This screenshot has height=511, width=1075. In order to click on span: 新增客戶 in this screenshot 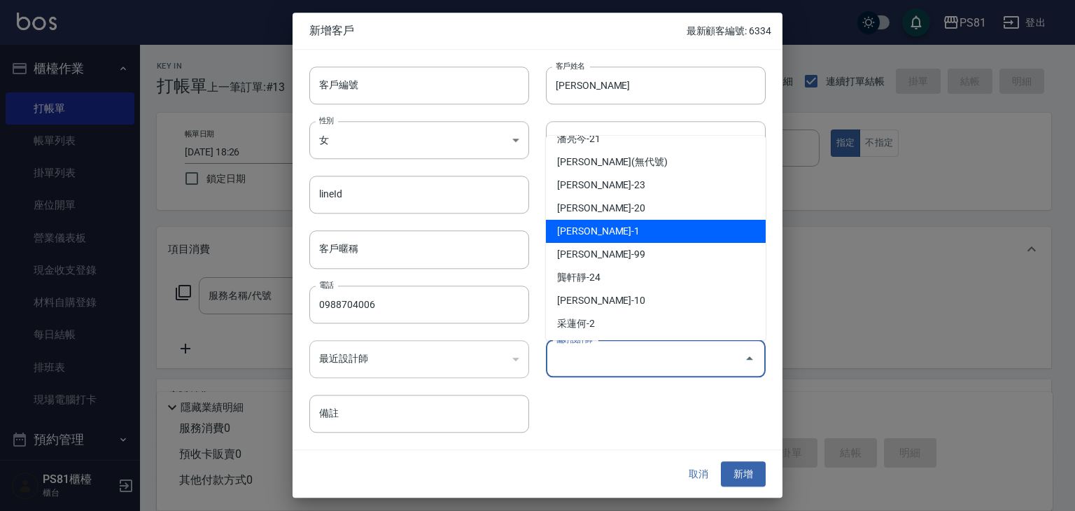, I will do `click(498, 31)`.